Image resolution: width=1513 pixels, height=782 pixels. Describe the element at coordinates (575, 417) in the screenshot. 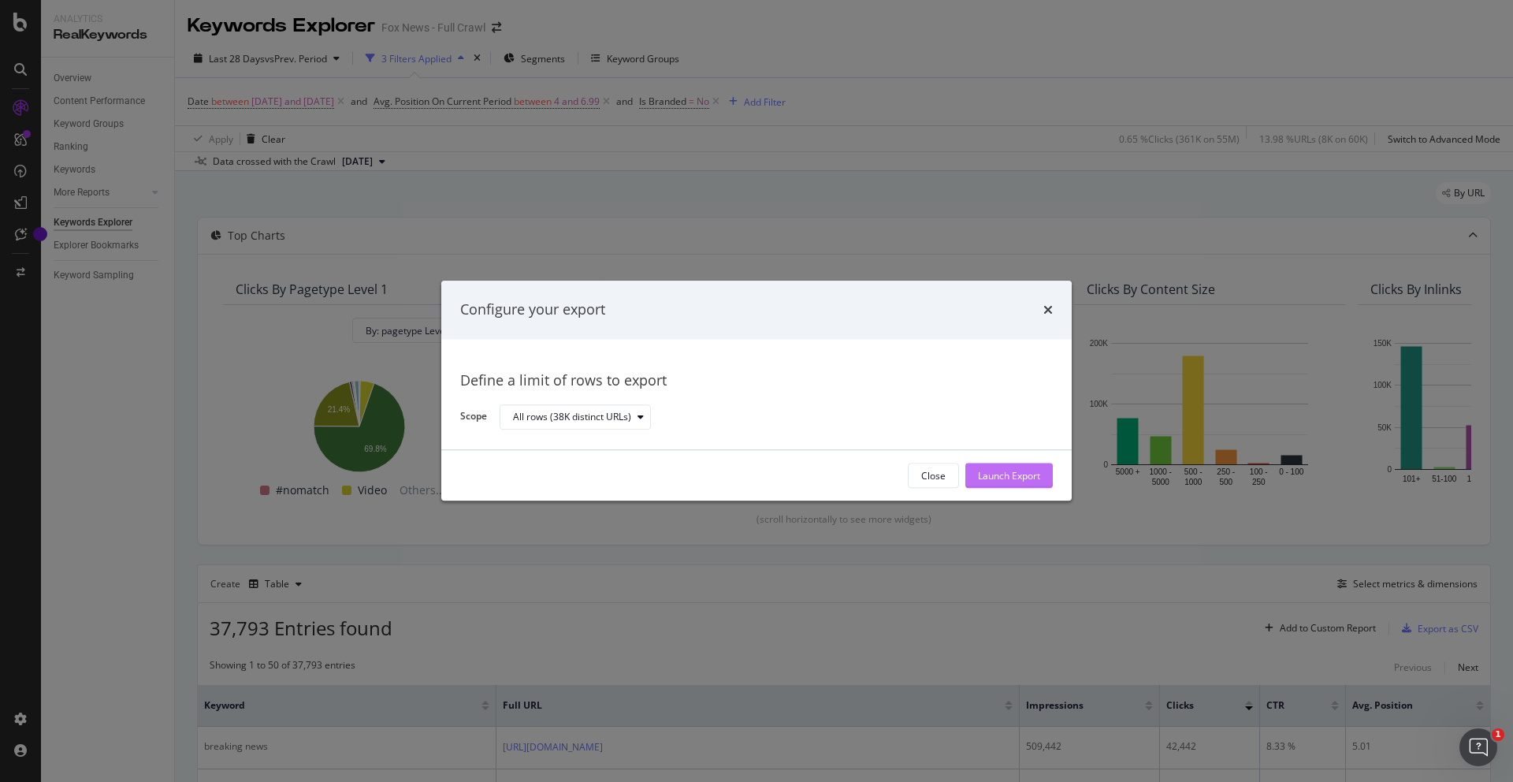

I see `button: All rows (38K distinct URLs)` at that location.